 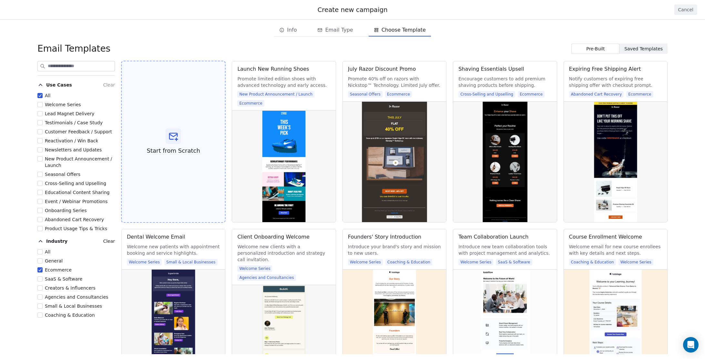 I want to click on span: Creators & Influencers, so click(x=70, y=288).